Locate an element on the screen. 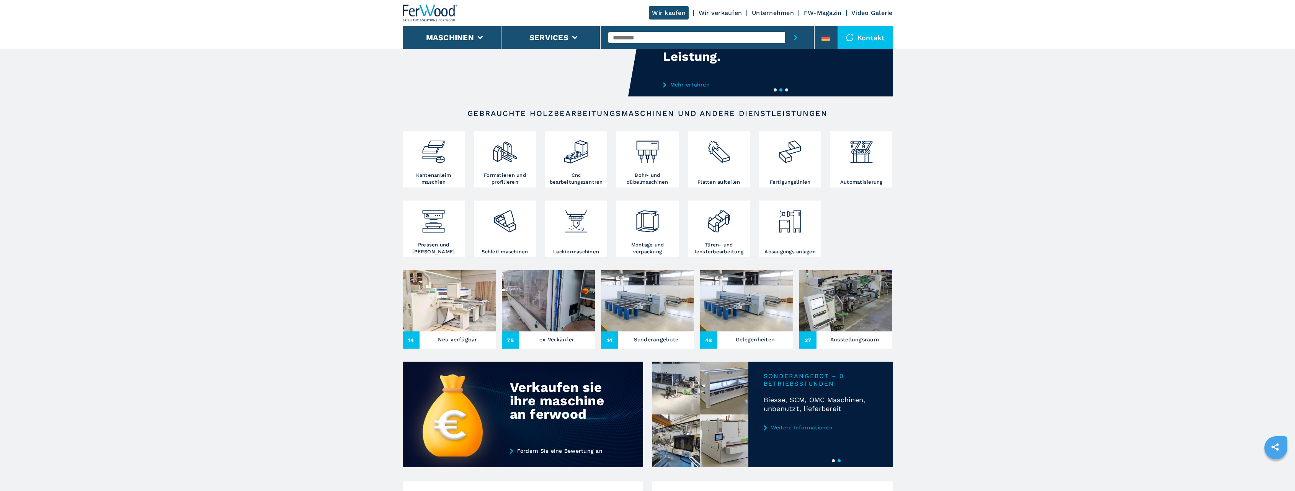  img: aspirazione_1.png is located at coordinates (790, 219).